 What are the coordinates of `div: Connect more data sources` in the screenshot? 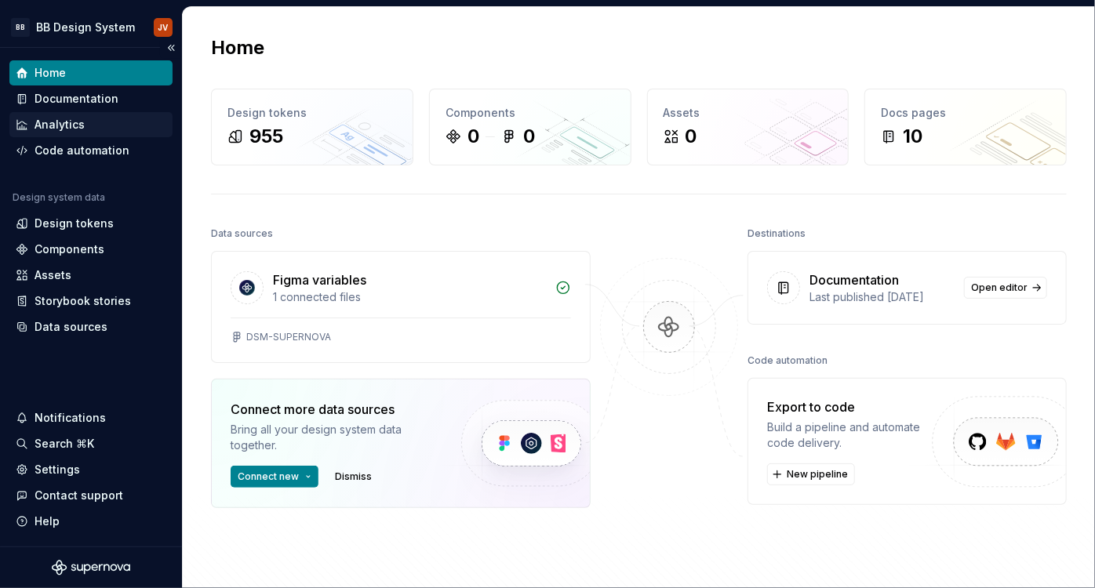 It's located at (333, 410).